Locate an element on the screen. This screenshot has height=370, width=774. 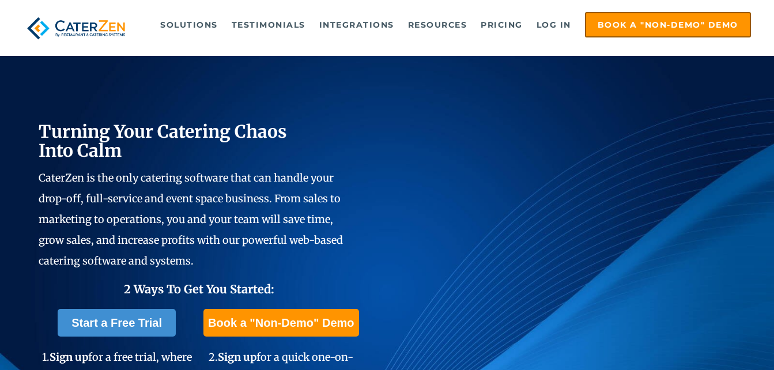
span: Turning Your Catering Chaos Into Calm is located at coordinates (163, 141).